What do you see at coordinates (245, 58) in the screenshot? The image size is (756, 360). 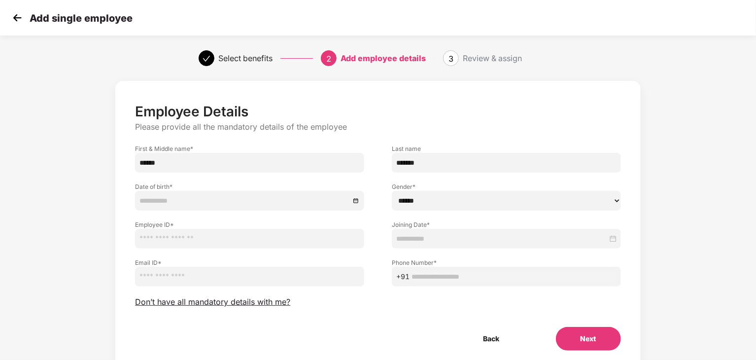 I see `div: Select benefits` at bounding box center [245, 58].